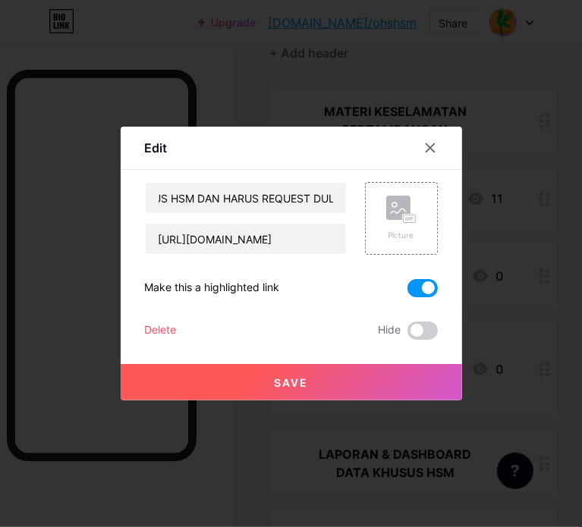  I want to click on input: URL, so click(246, 239).